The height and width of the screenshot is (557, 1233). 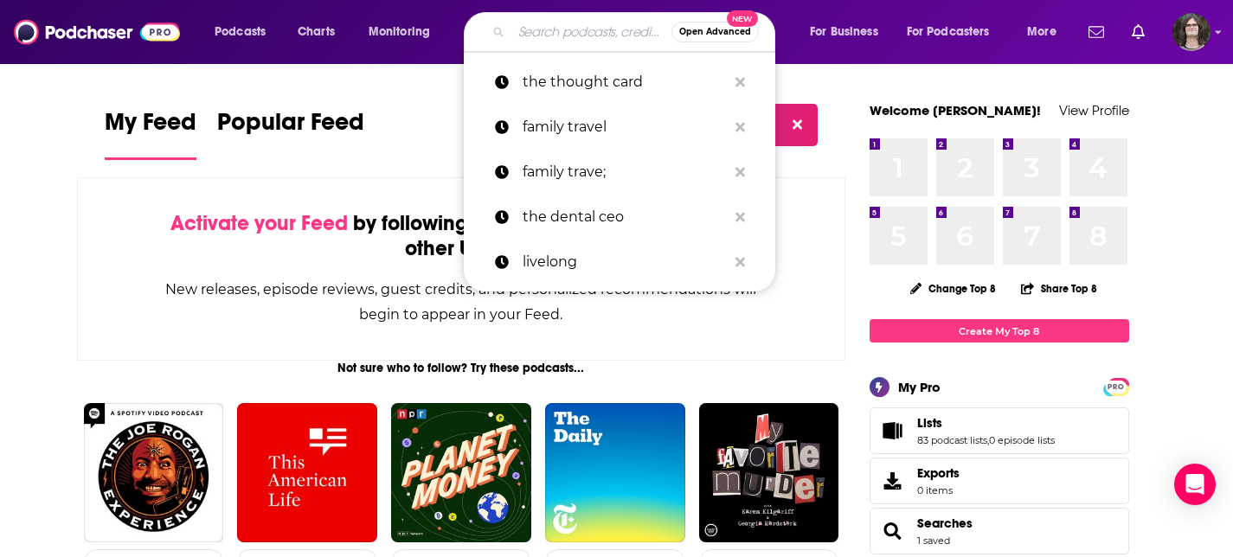 I want to click on a: Planet Money, so click(x=461, y=473).